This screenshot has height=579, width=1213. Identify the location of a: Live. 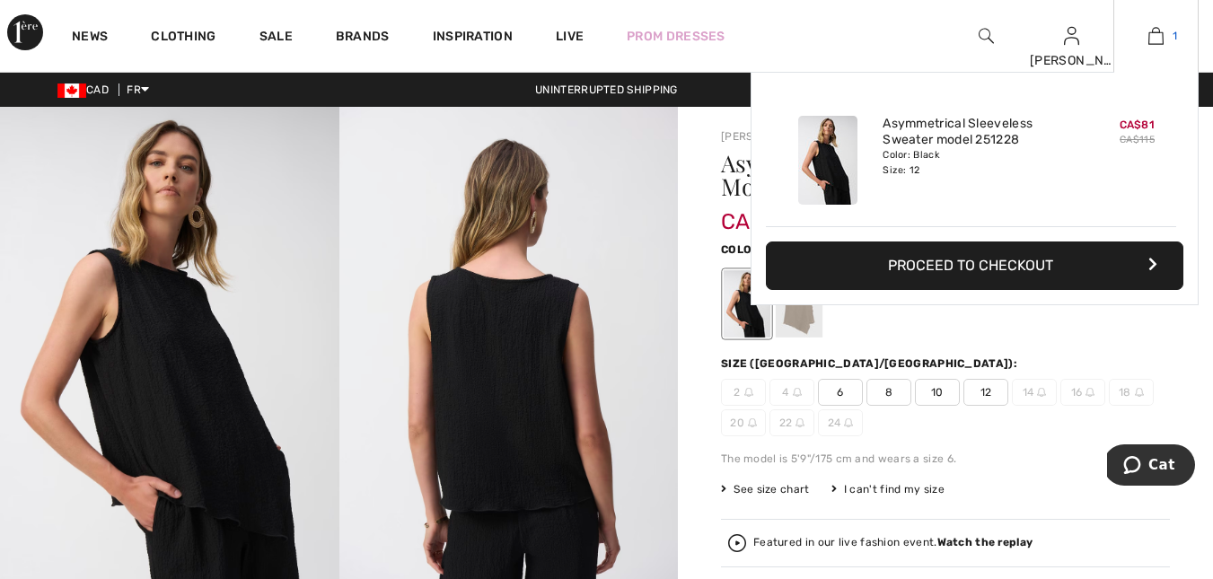
(569, 36).